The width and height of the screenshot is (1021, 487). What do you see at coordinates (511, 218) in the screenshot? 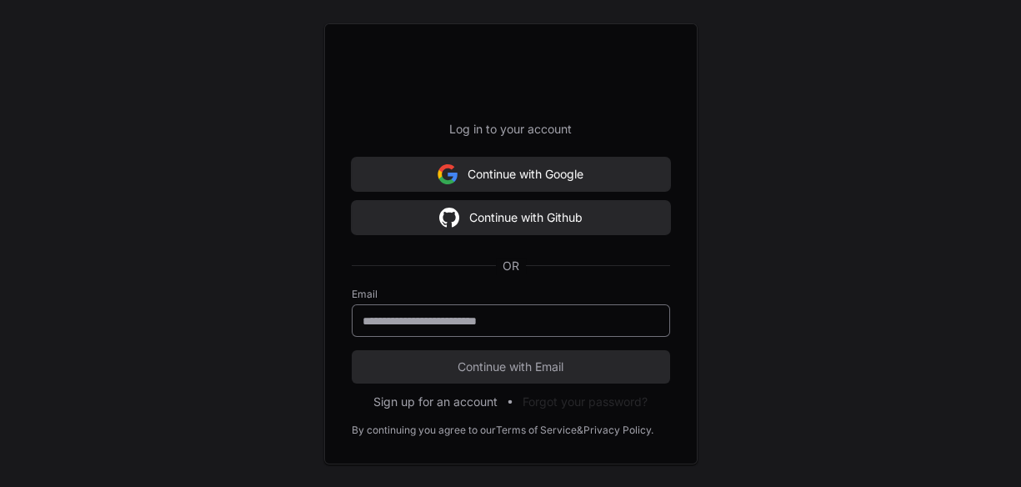
I see `button: Continue with Github` at bounding box center [511, 218].